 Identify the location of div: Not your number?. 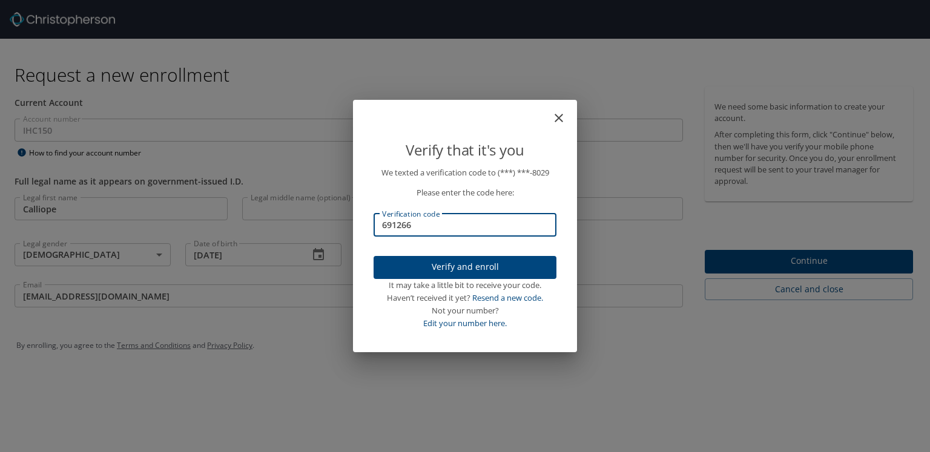
(465, 311).